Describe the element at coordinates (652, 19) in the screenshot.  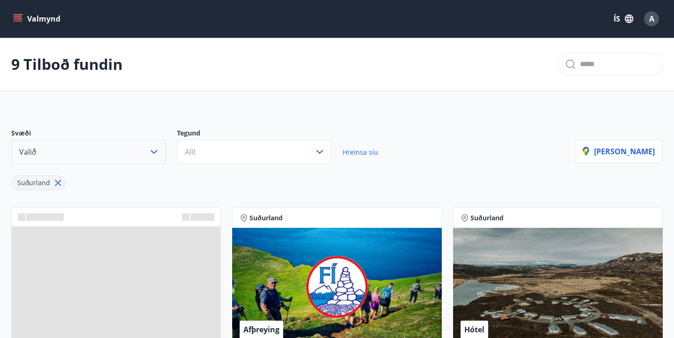
I see `span: A` at that location.